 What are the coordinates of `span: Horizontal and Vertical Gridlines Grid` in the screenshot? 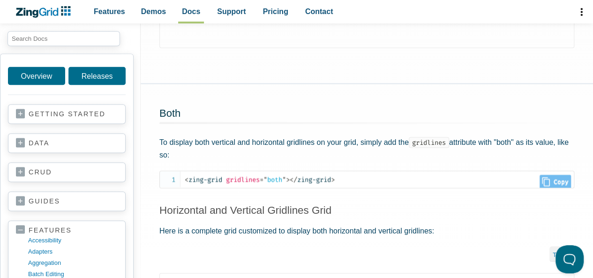 It's located at (245, 210).